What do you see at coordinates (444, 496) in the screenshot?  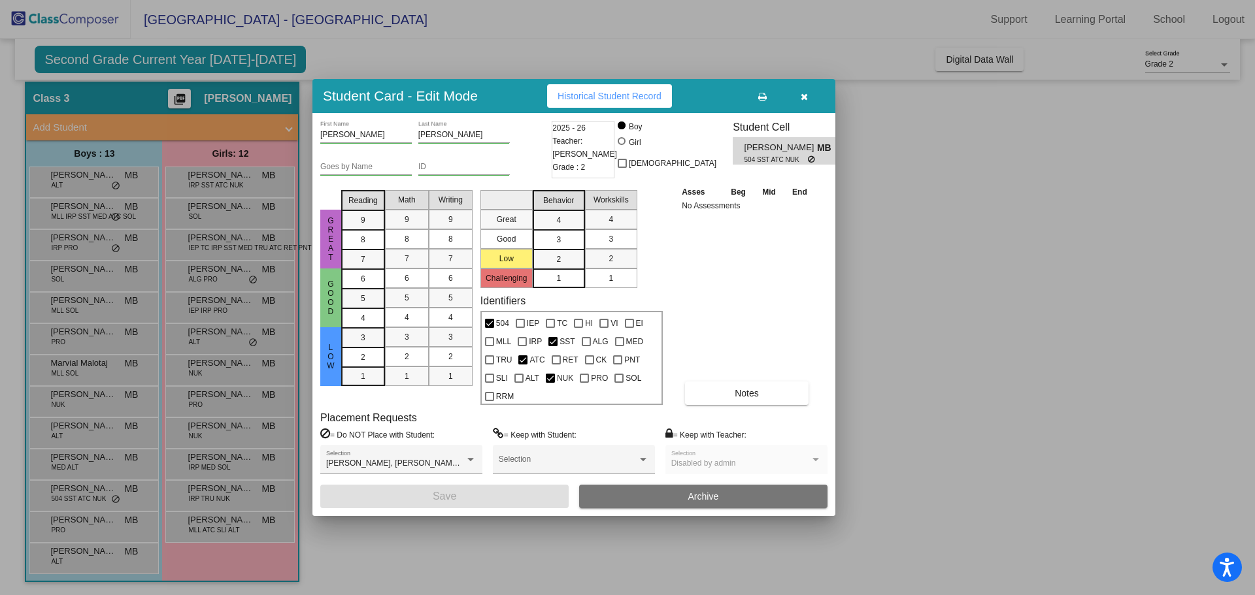 I see `span: Save` at bounding box center [444, 496].